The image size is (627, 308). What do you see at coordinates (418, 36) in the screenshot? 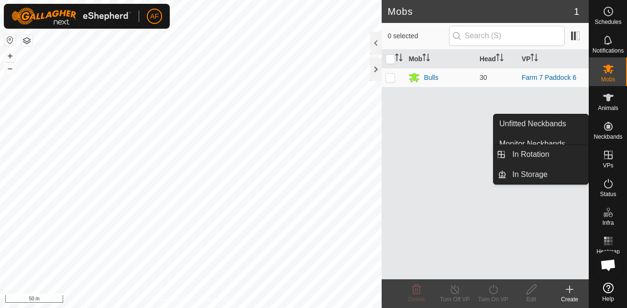
I see `span: 0 selected` at bounding box center [418, 36].